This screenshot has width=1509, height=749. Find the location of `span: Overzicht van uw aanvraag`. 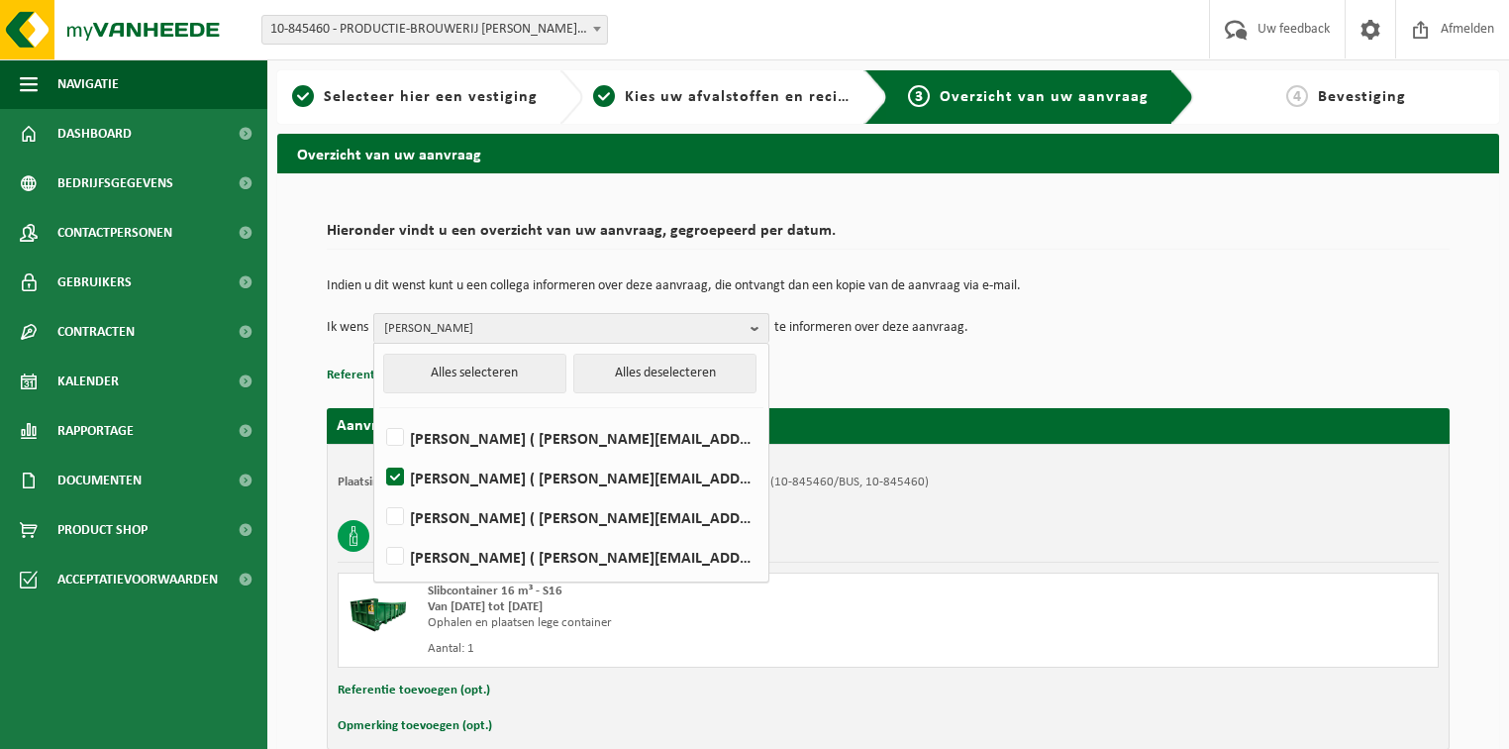

span: Overzicht van uw aanvraag is located at coordinates (1044, 97).